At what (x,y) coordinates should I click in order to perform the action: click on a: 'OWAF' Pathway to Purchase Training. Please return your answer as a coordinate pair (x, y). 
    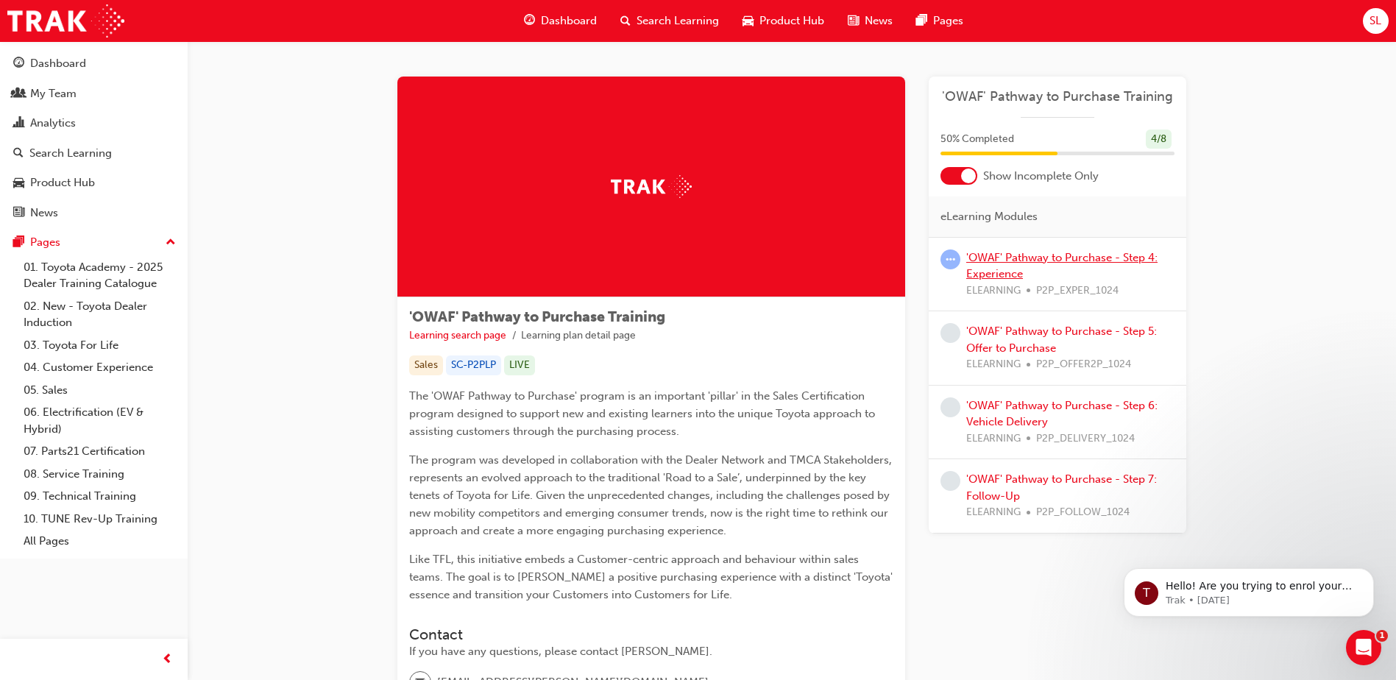
    Looking at the image, I should click on (1057, 96).